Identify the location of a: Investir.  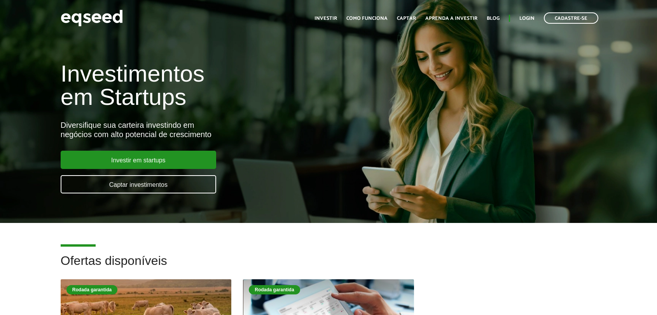
(326, 18).